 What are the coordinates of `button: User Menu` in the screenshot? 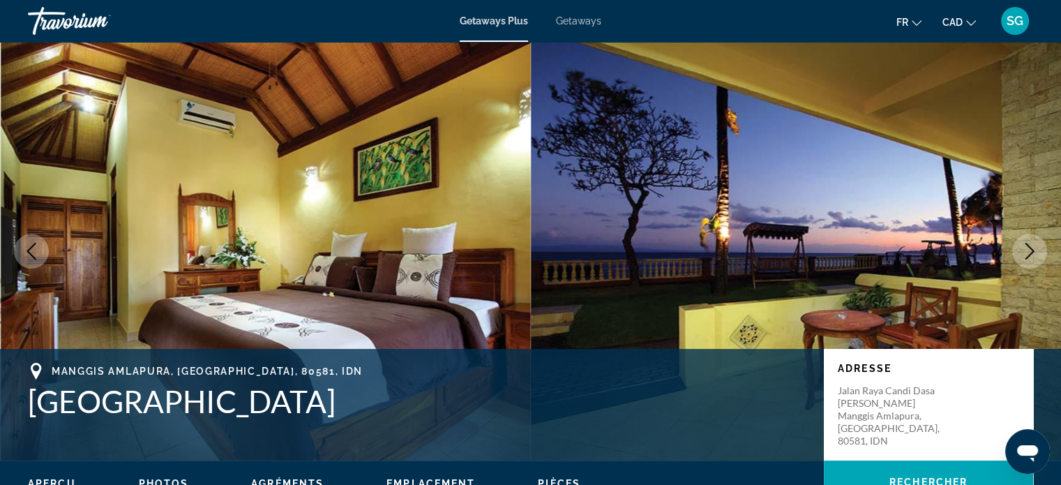 It's located at (1015, 21).